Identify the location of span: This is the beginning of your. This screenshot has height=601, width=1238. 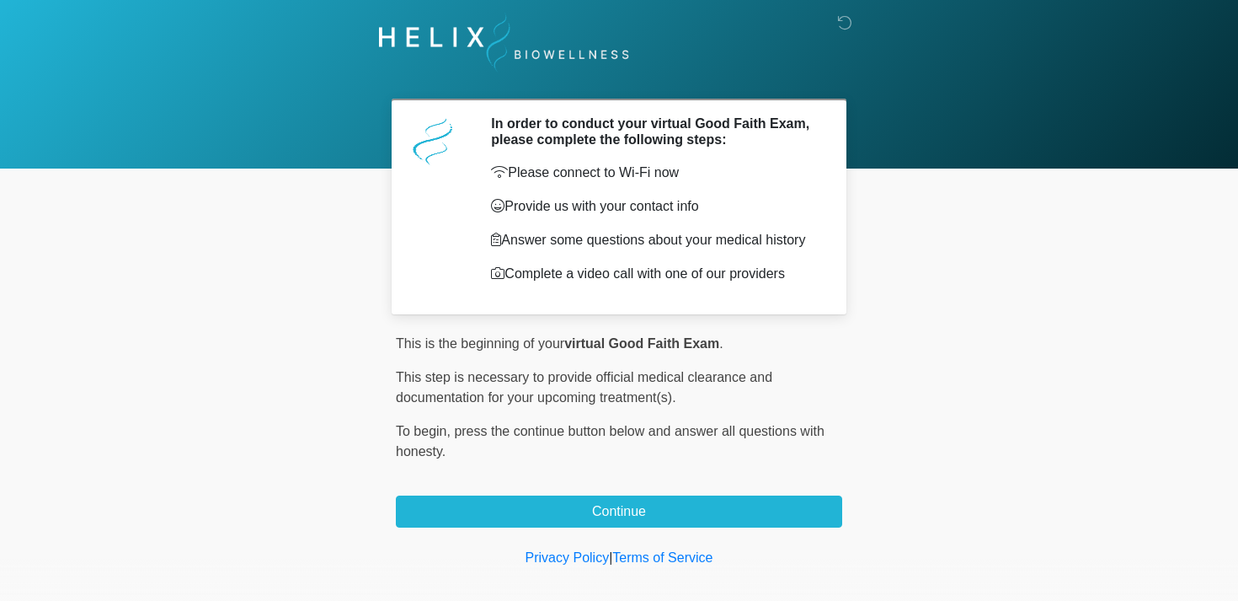
(480, 343).